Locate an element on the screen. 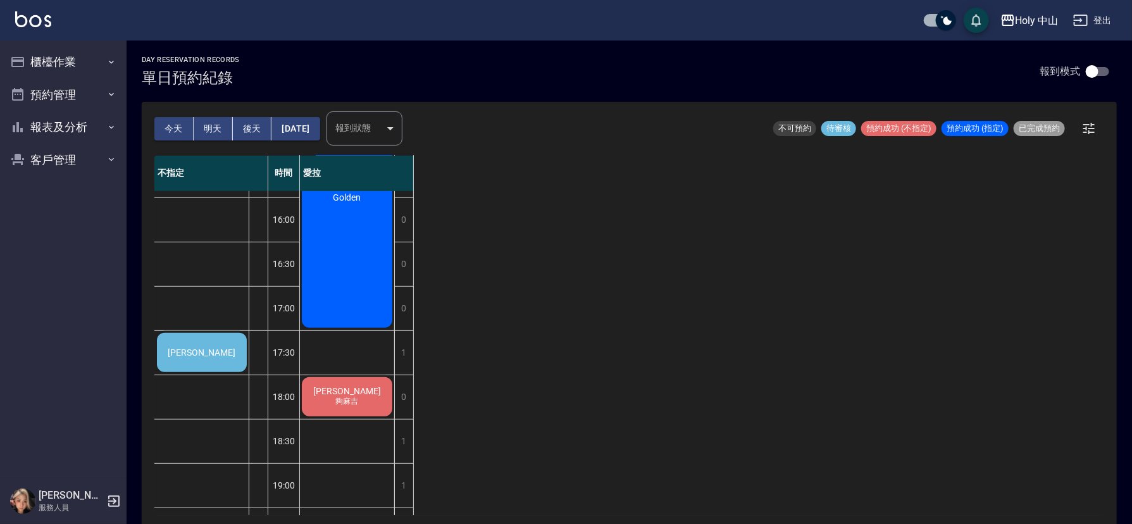 This screenshot has width=1132, height=524. p: 服務人員 is located at coordinates (71, 508).